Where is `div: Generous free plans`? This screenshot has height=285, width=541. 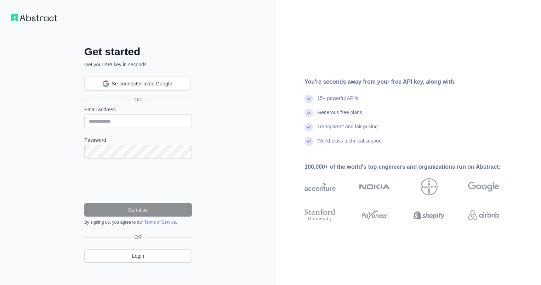
div: Generous free plans is located at coordinates (339, 116).